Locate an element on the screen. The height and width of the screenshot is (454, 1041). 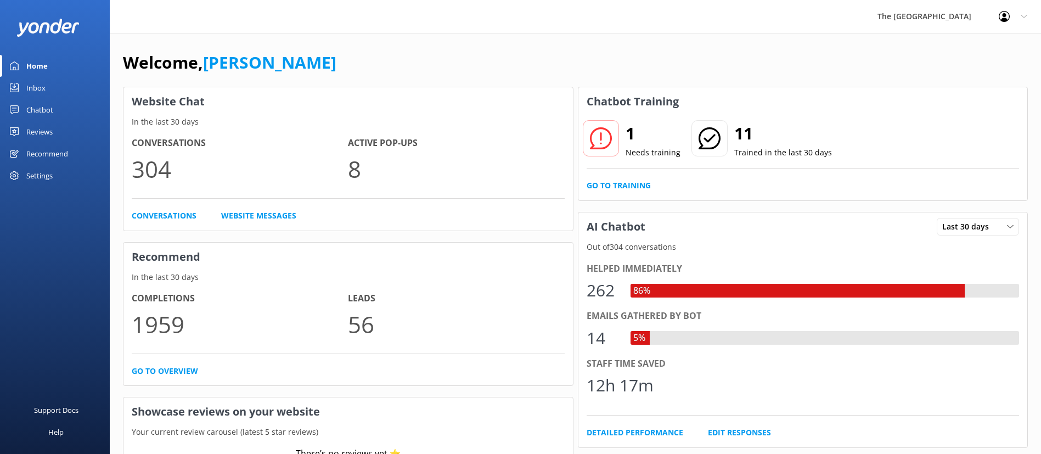
div: Settings is located at coordinates (39, 176).